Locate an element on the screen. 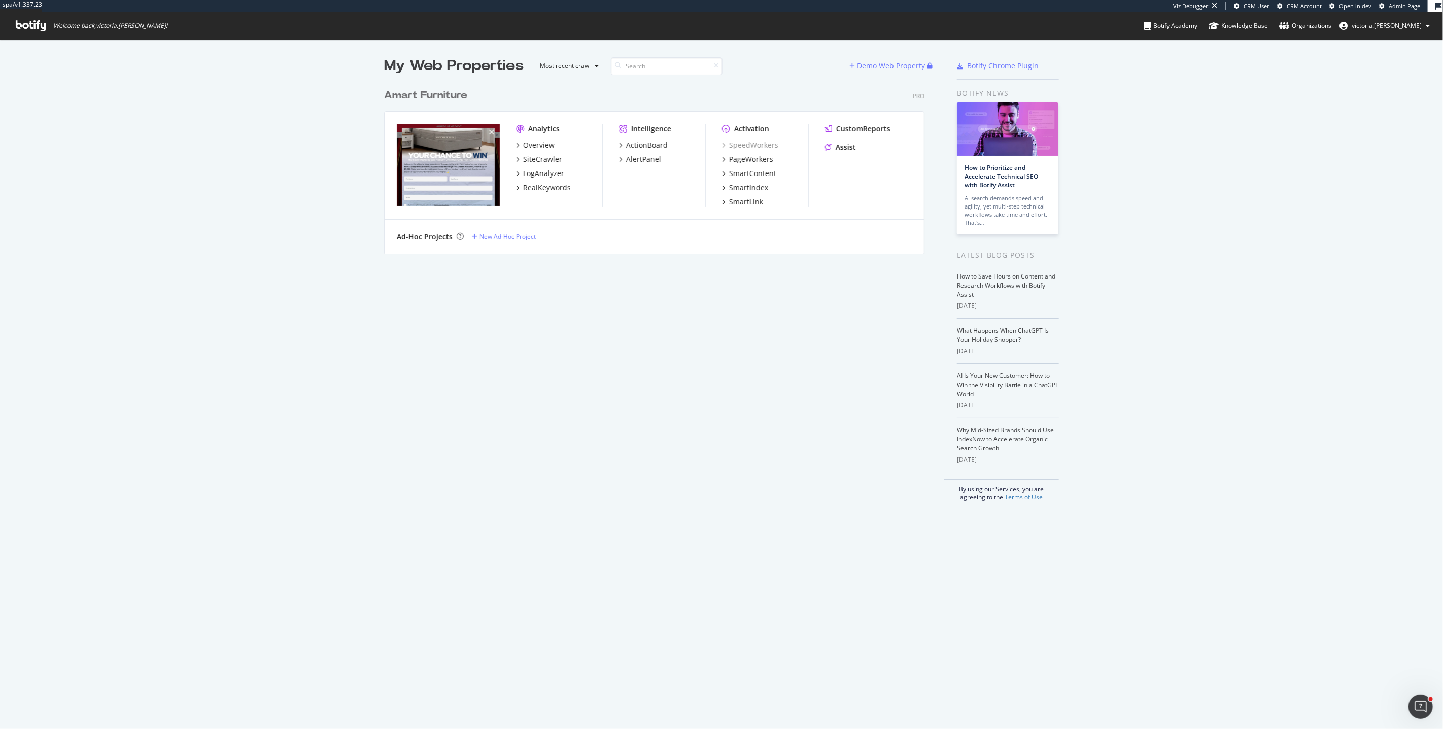 This screenshot has width=1443, height=729. div: Organizations is located at coordinates (1305, 26).